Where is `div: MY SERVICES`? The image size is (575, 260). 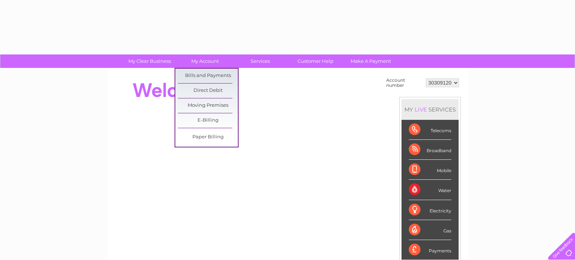 div: MY SERVICES is located at coordinates (430, 109).